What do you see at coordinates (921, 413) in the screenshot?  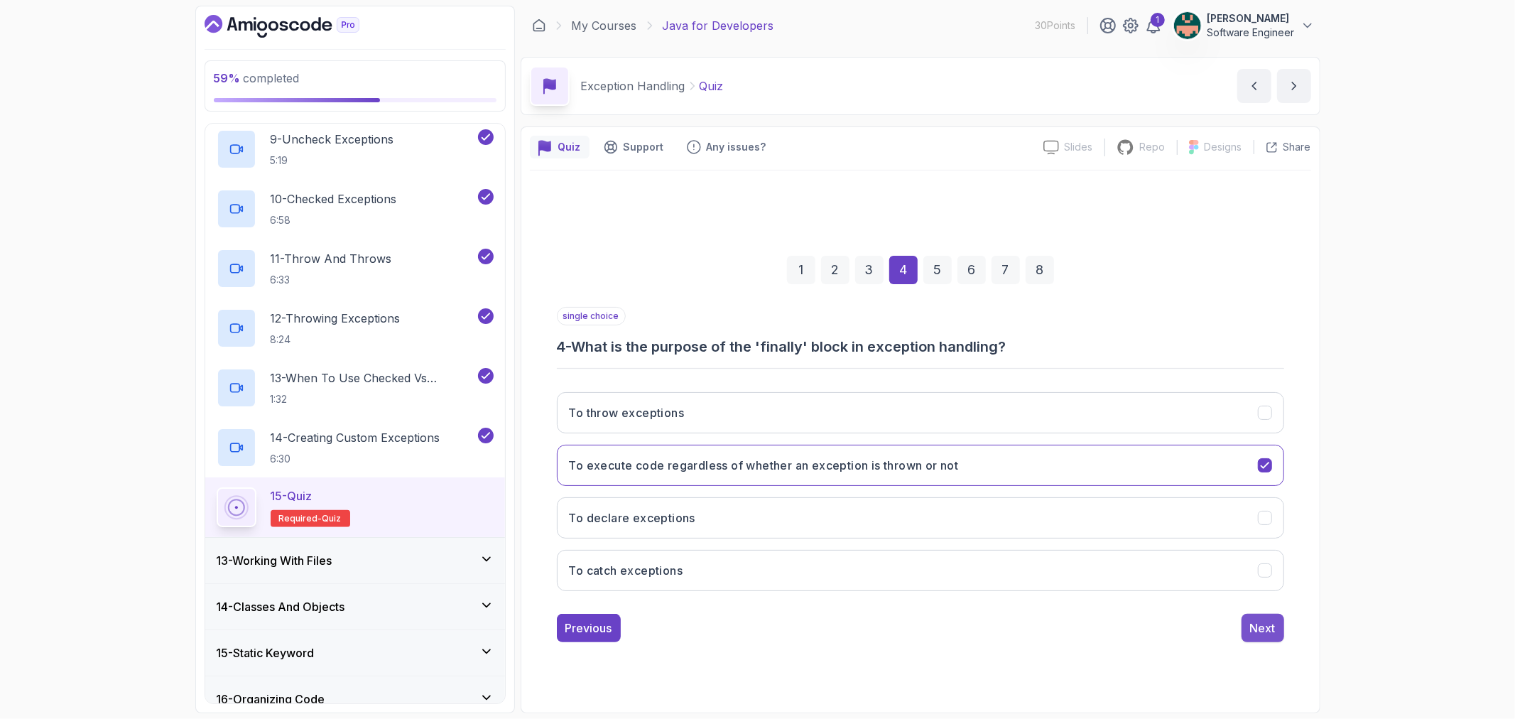 I see `button: To throw exceptions` at bounding box center [921, 413].